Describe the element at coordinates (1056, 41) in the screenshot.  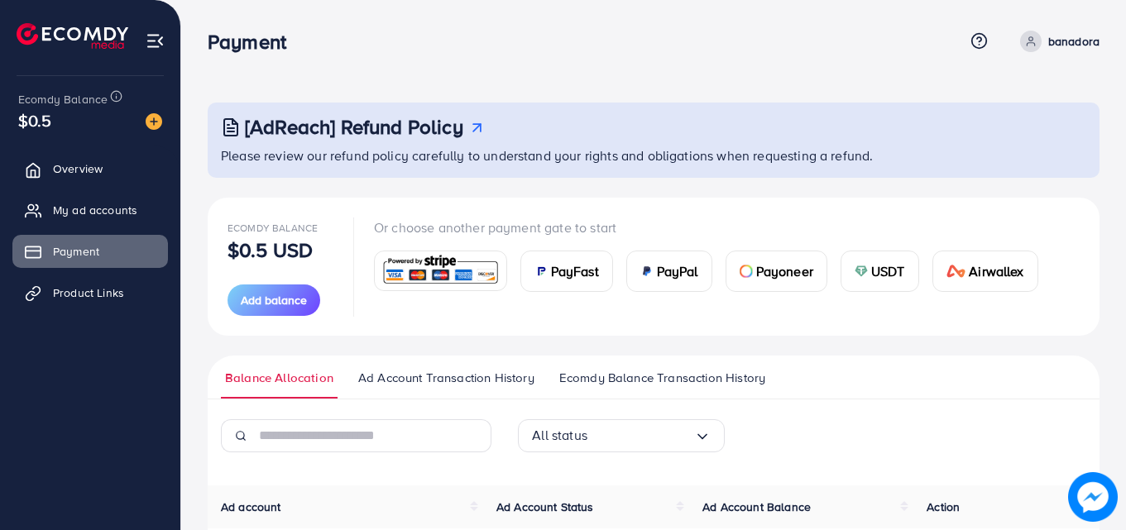
I see `a: banadora` at that location.